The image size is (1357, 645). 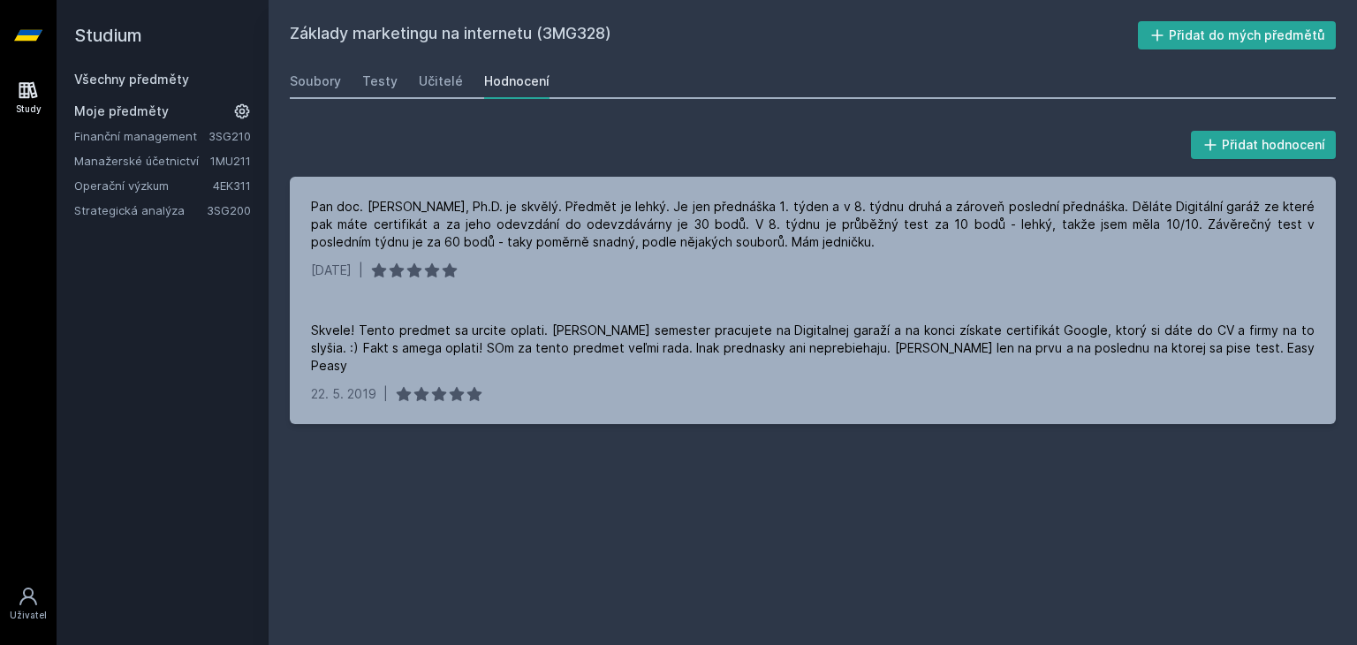 I want to click on a: Hodnocení, so click(x=517, y=81).